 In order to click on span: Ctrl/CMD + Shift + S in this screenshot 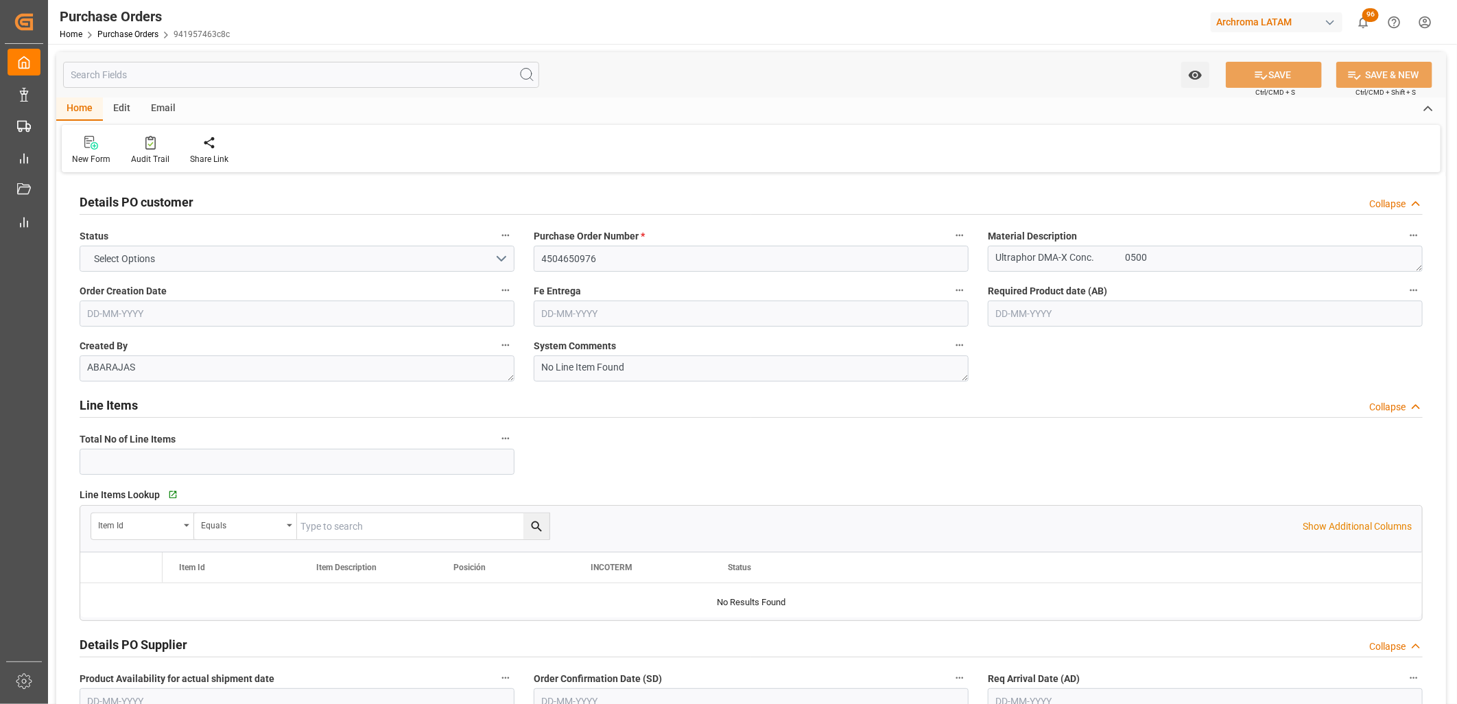, I will do `click(1386, 92)`.